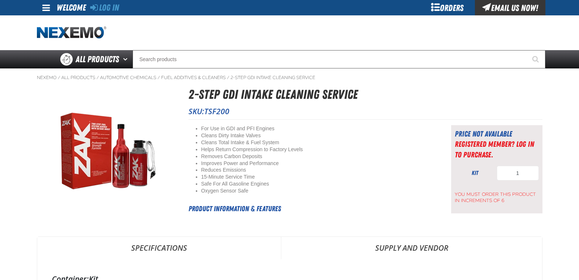 This screenshot has width=579, height=280. What do you see at coordinates (193, 77) in the screenshot?
I see `a: Fuel Additives & Cleaners` at bounding box center [193, 77].